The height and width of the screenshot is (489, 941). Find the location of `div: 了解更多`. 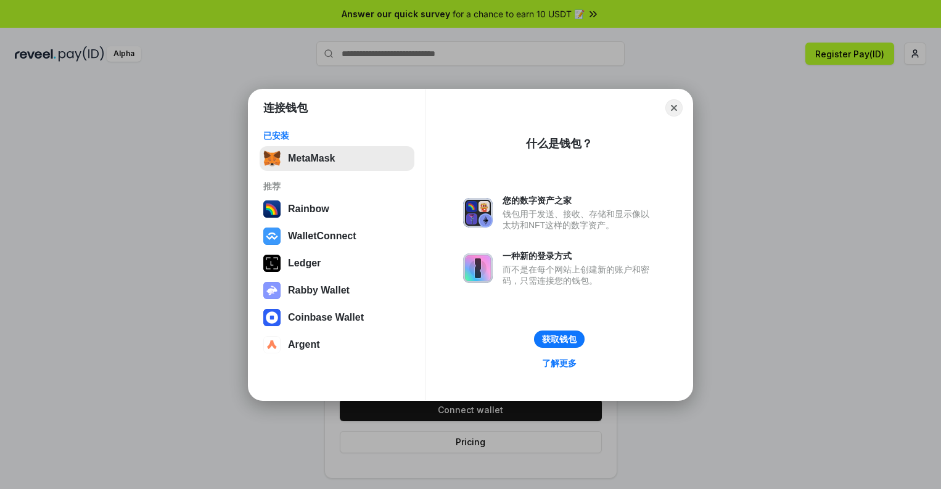

div: 了解更多 is located at coordinates (559, 363).